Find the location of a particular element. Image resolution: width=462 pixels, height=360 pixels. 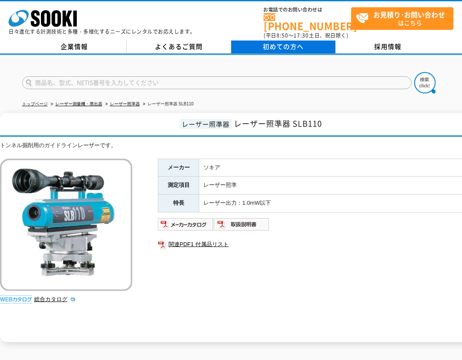

img: 取扱説明書 is located at coordinates (241, 224).